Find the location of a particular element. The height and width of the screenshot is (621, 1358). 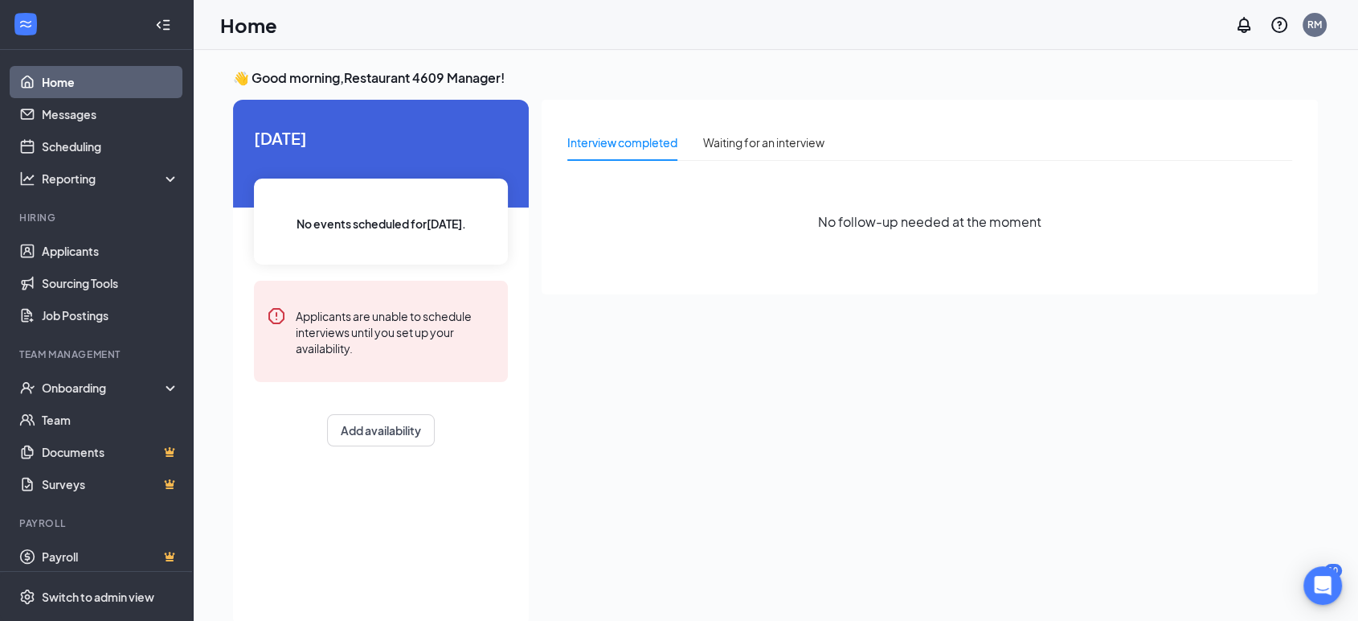

svg: Settings is located at coordinates (27, 596).